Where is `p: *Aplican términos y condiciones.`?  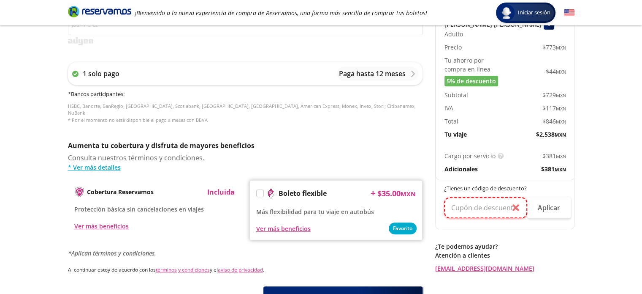
p: *Aplican términos y condiciones. is located at coordinates (245, 253).